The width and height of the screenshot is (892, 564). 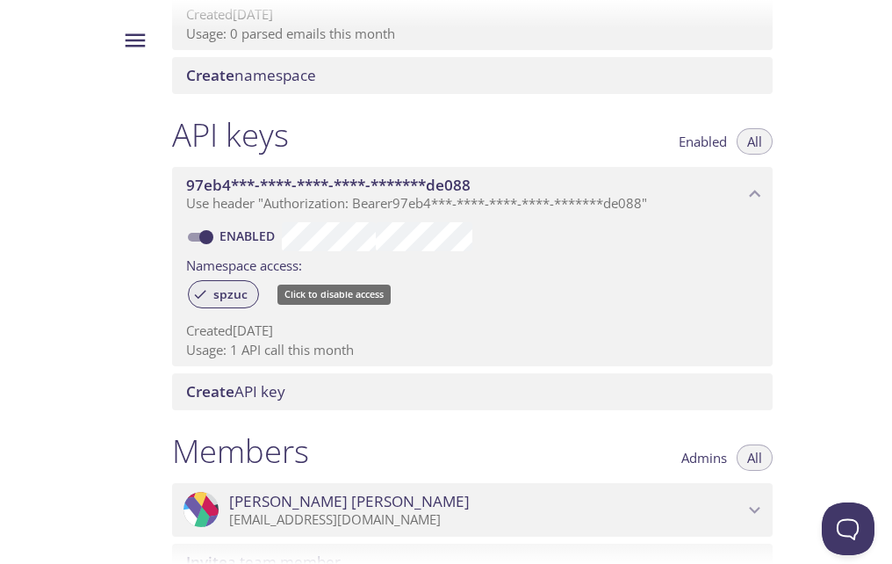 I want to click on p: Usage: 0 parsed emails this month, so click(x=473, y=33).